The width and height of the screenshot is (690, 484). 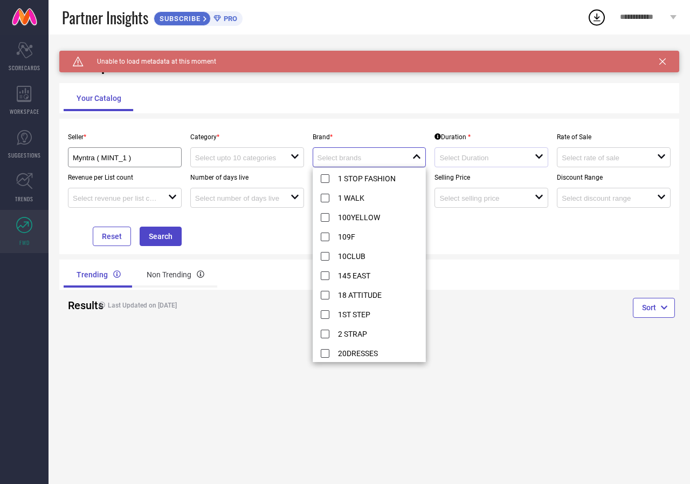 I want to click on li: 2 STRAP, so click(x=378, y=333).